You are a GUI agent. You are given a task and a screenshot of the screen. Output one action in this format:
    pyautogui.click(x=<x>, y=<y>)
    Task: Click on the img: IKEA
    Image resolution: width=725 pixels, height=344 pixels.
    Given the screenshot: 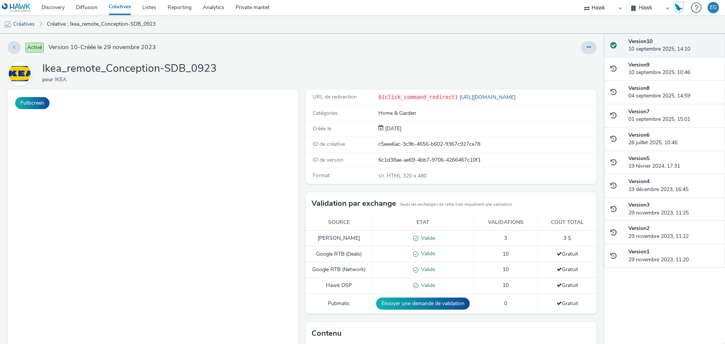 What is the action you would take?
    pyautogui.click(x=20, y=74)
    